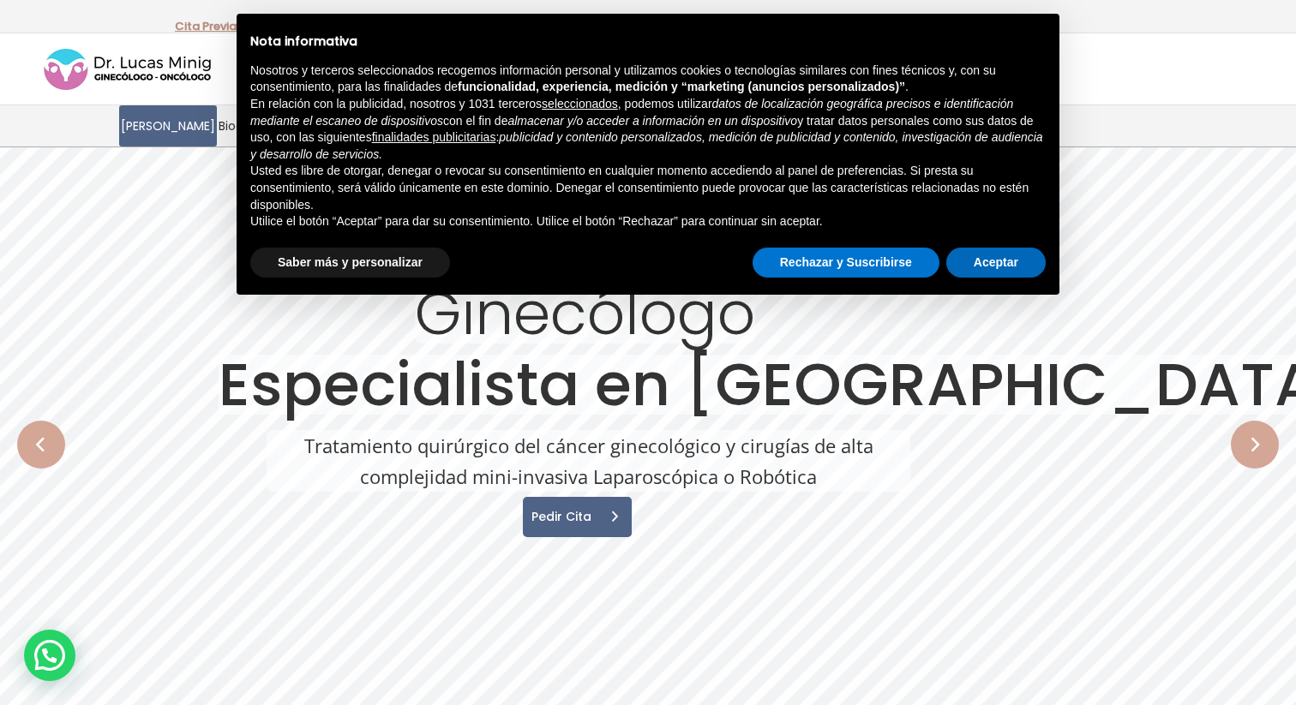  Describe the element at coordinates (206, 26) in the screenshot. I see `a: Cita Previa` at that location.